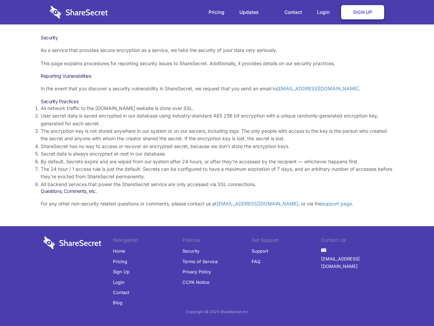 Image resolution: width=434 pixels, height=326 pixels. Describe the element at coordinates (196, 282) in the screenshot. I see `a: CCPA Notice` at that location.